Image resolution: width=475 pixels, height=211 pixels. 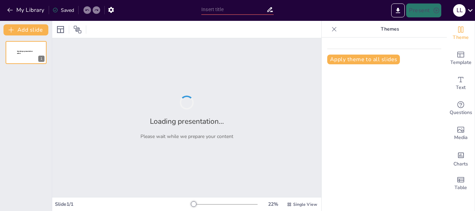 What do you see at coordinates (63, 10) in the screenshot?
I see `div: Saved` at bounding box center [63, 10].